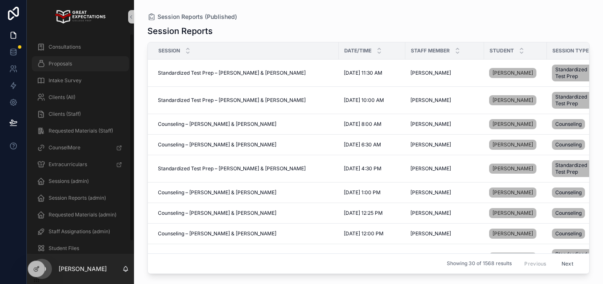 This screenshot has width=603, height=284. What do you see at coordinates (65, 80) in the screenshot?
I see `span: Intake Survey` at bounding box center [65, 80].